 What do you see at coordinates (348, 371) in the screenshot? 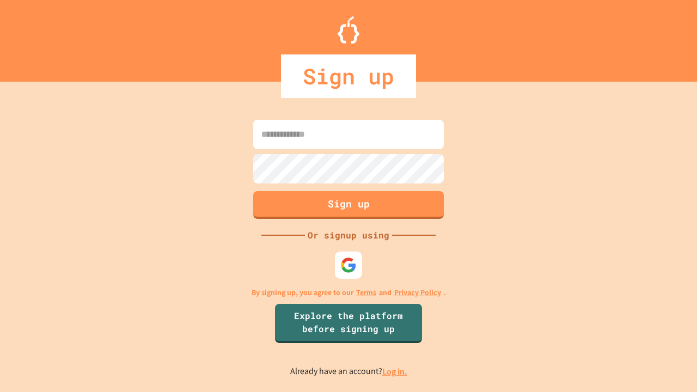
I see `p: Already have an account?` at bounding box center [348, 371].